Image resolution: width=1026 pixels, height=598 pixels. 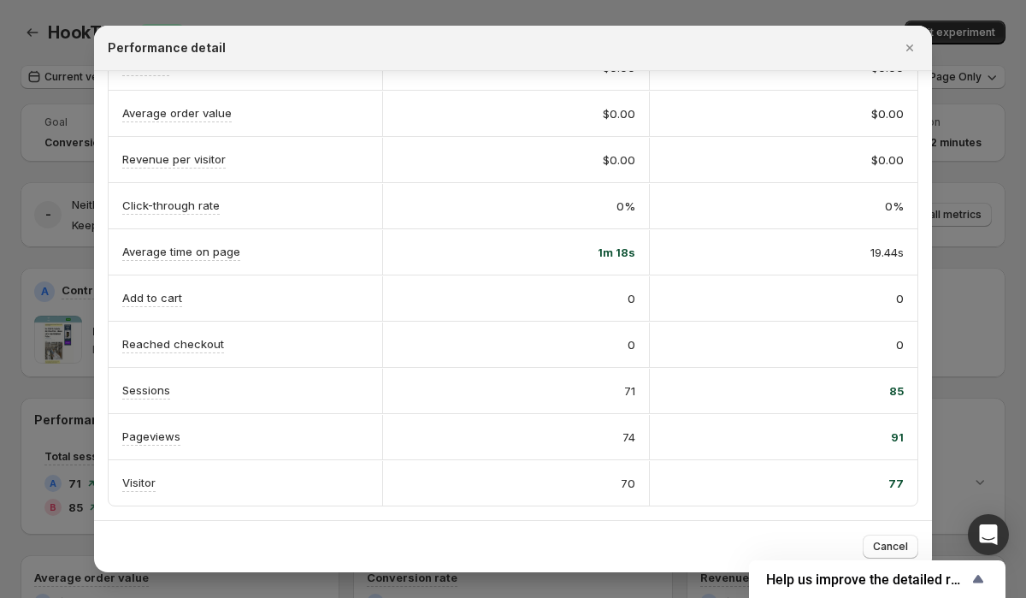 What do you see at coordinates (887, 252) in the screenshot?
I see `span: 19.44s` at bounding box center [887, 252].